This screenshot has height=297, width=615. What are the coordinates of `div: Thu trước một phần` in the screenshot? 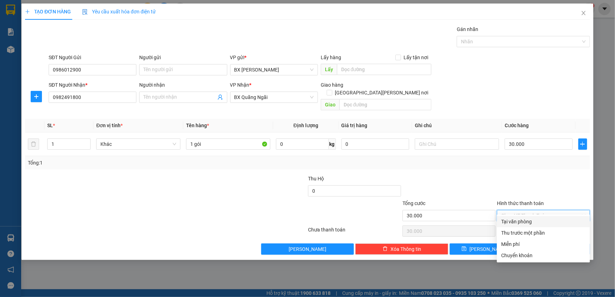 It's located at (543, 233).